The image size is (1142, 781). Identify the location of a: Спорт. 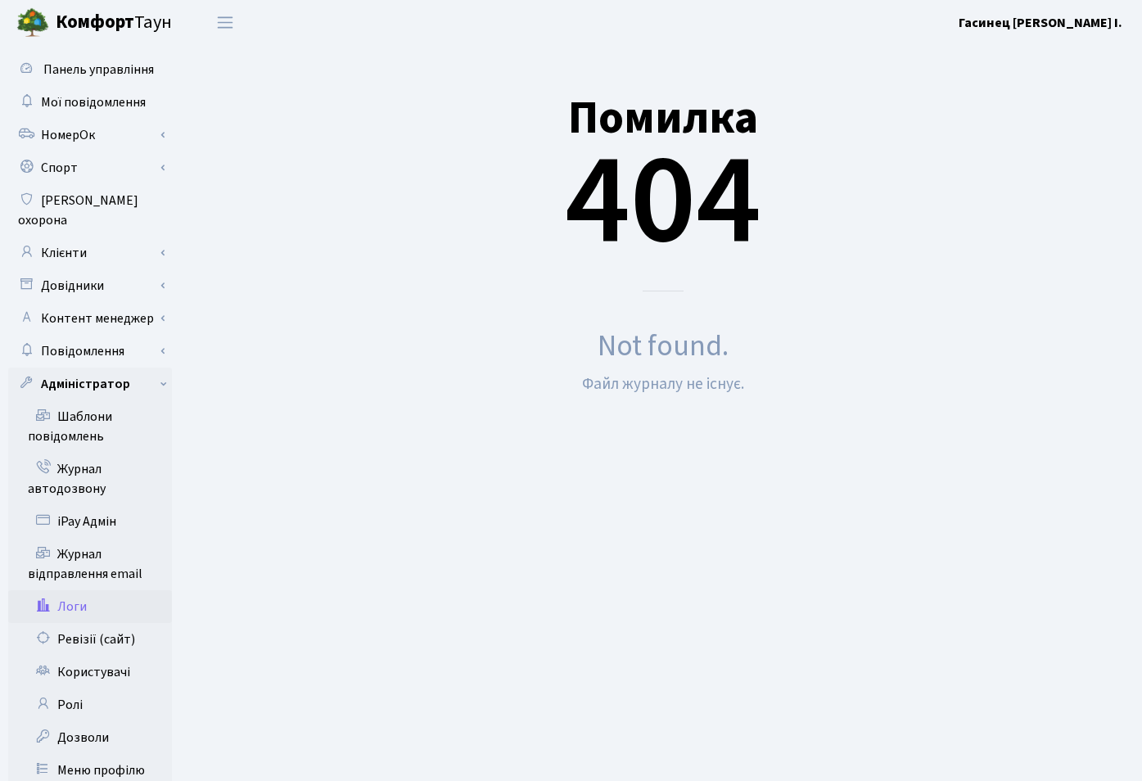
(90, 168).